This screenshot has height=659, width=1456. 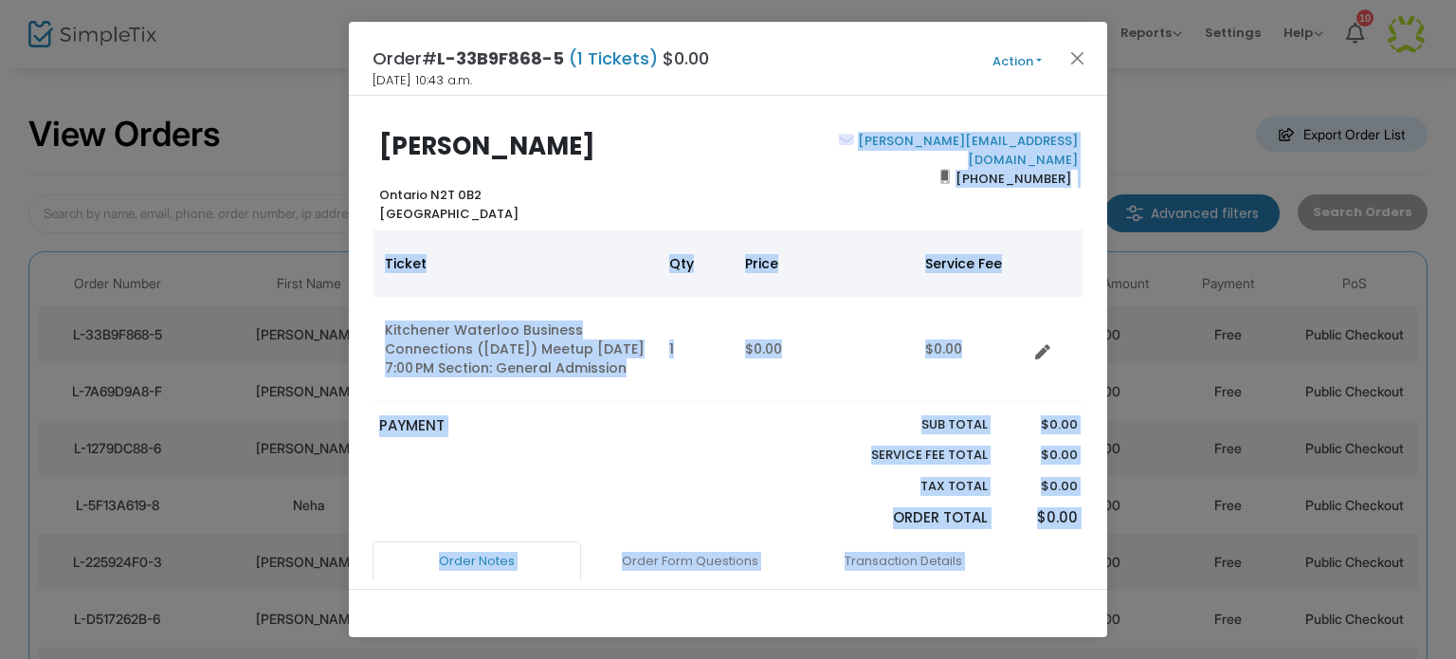 I want to click on span: (1 Tickets), so click(x=613, y=58).